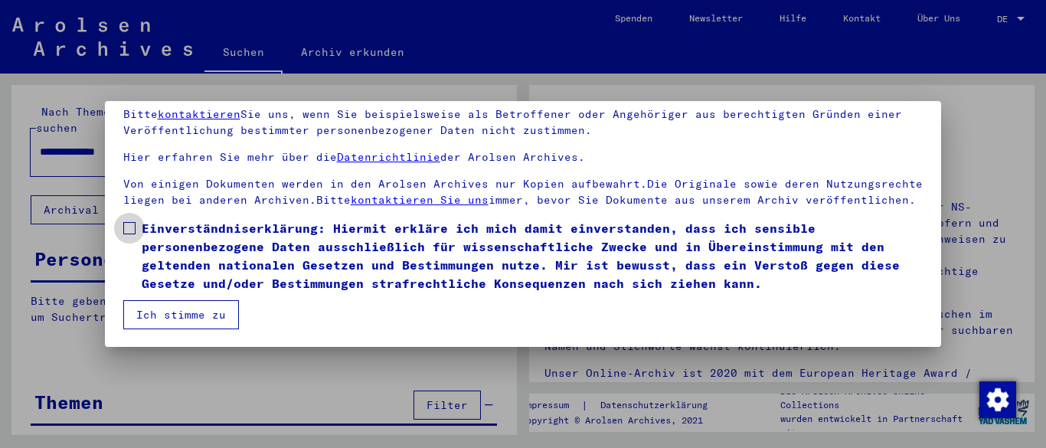 The width and height of the screenshot is (1046, 448). What do you see at coordinates (523, 157) in the screenshot?
I see `p: Hier erfahren Sie mehr über die der Arolsen Archives.` at bounding box center [523, 157].